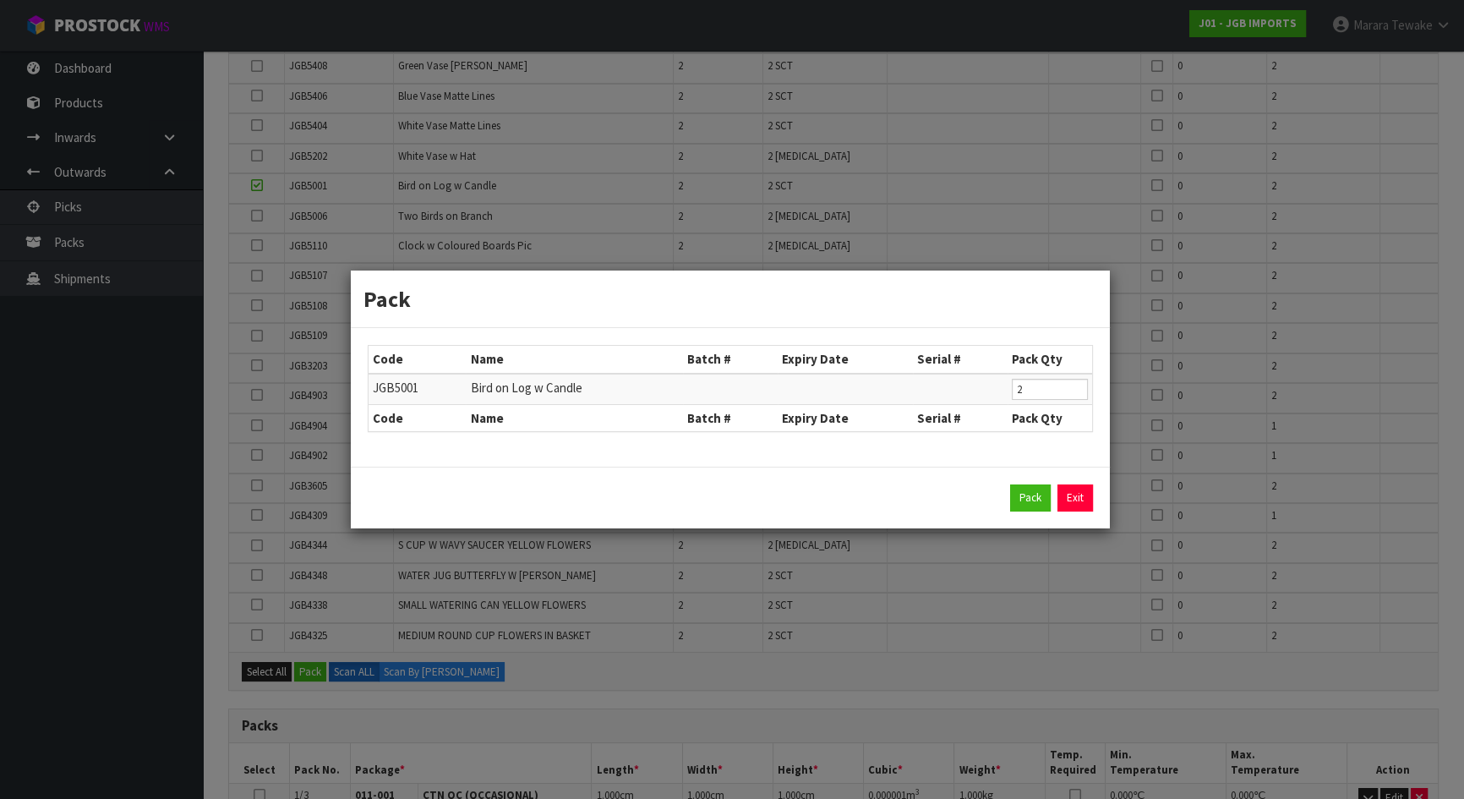 The image size is (1464, 799). I want to click on button: Pack, so click(1030, 498).